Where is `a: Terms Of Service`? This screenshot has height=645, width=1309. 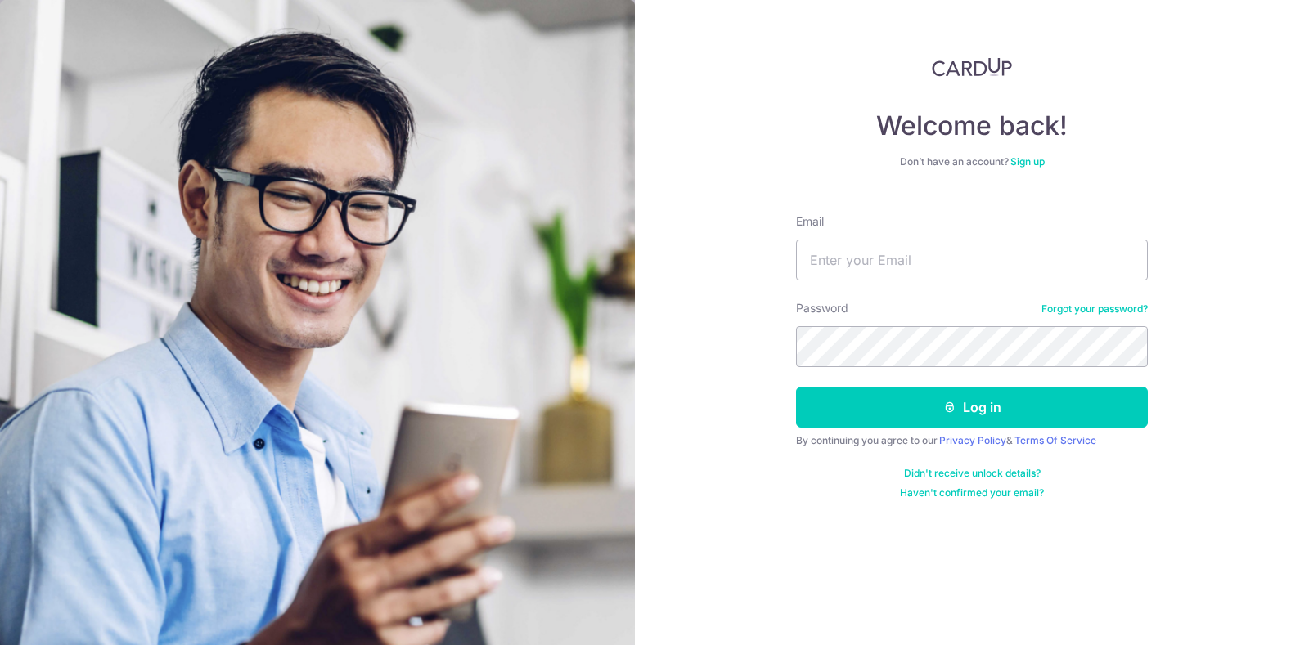 a: Terms Of Service is located at coordinates (1055, 440).